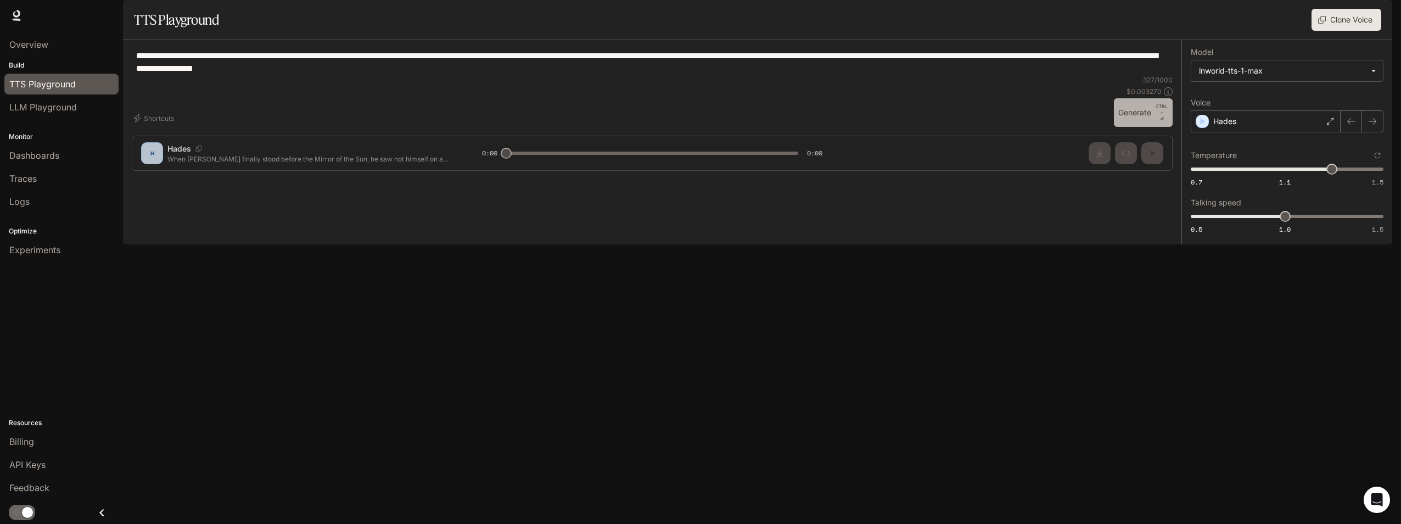 This screenshot has width=1401, height=524. I want to click on button: Clone Voice, so click(1347, 20).